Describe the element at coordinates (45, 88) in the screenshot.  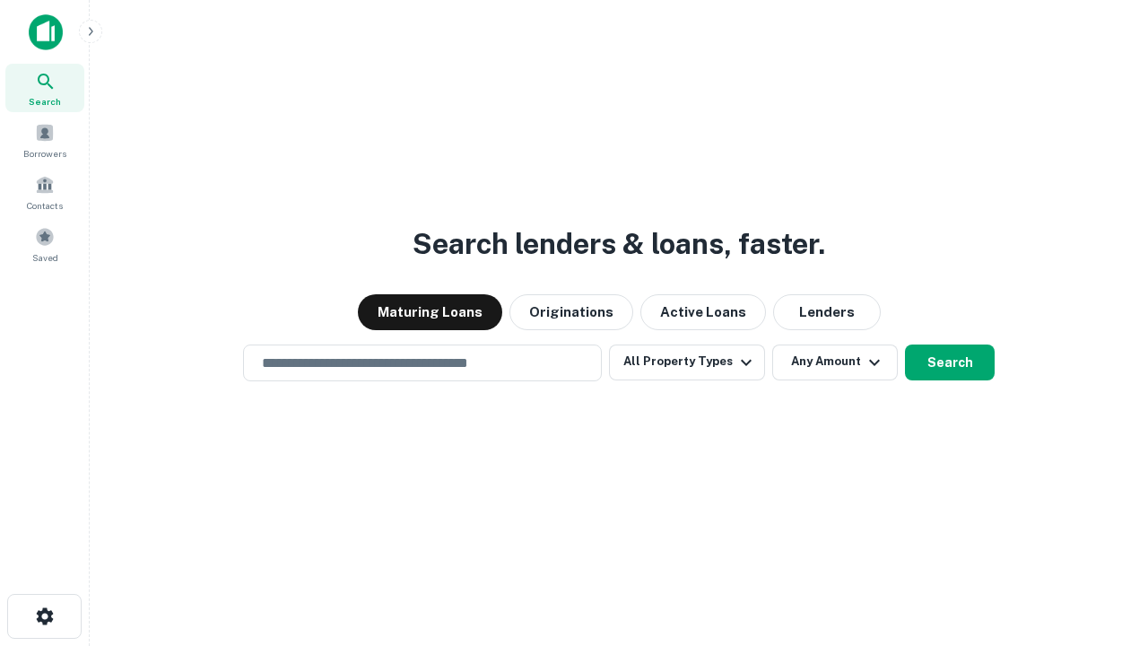
I see `a: Search` at that location.